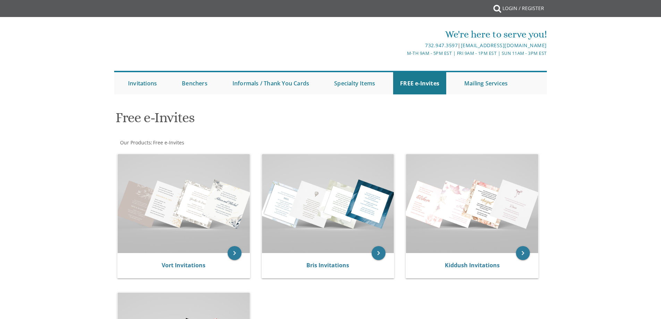  Describe the element at coordinates (271, 83) in the screenshot. I see `a: Informals / Thank You Cards` at that location.